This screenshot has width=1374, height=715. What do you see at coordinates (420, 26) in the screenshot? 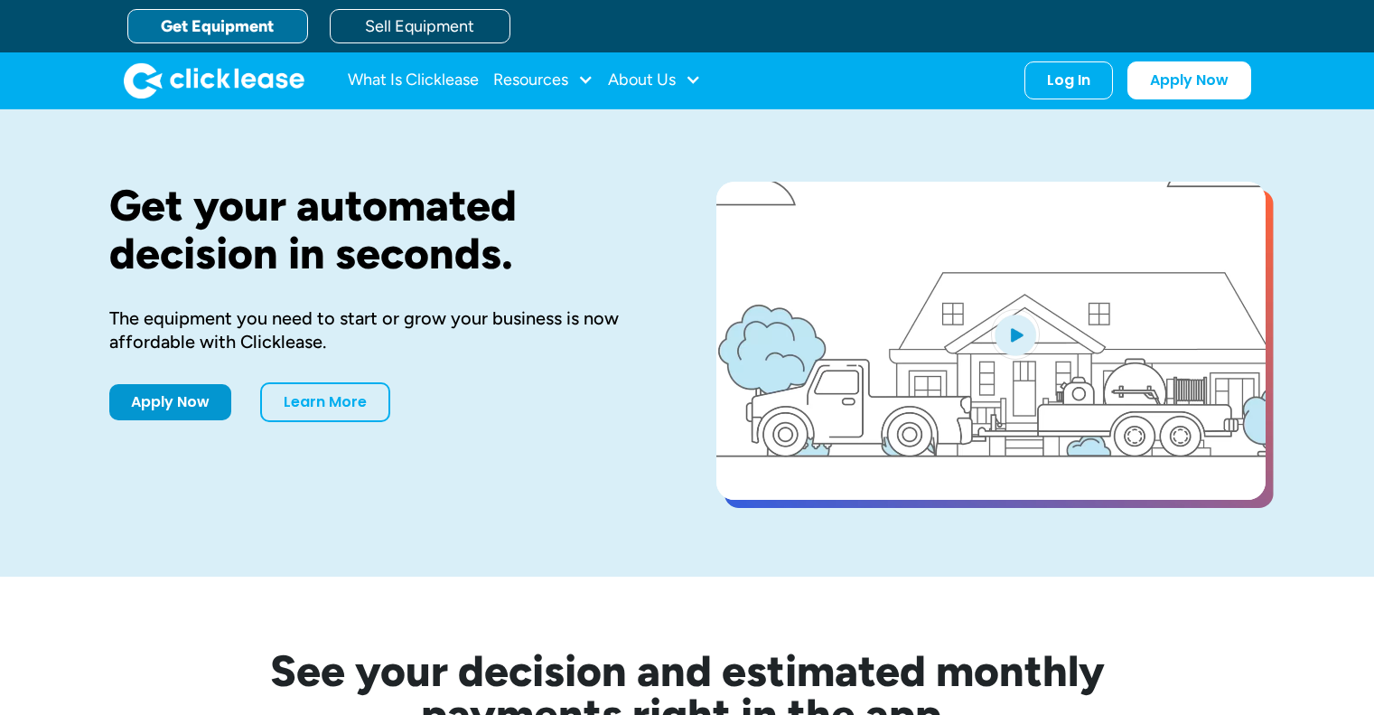
I see `a: Sell Equipment` at bounding box center [420, 26].